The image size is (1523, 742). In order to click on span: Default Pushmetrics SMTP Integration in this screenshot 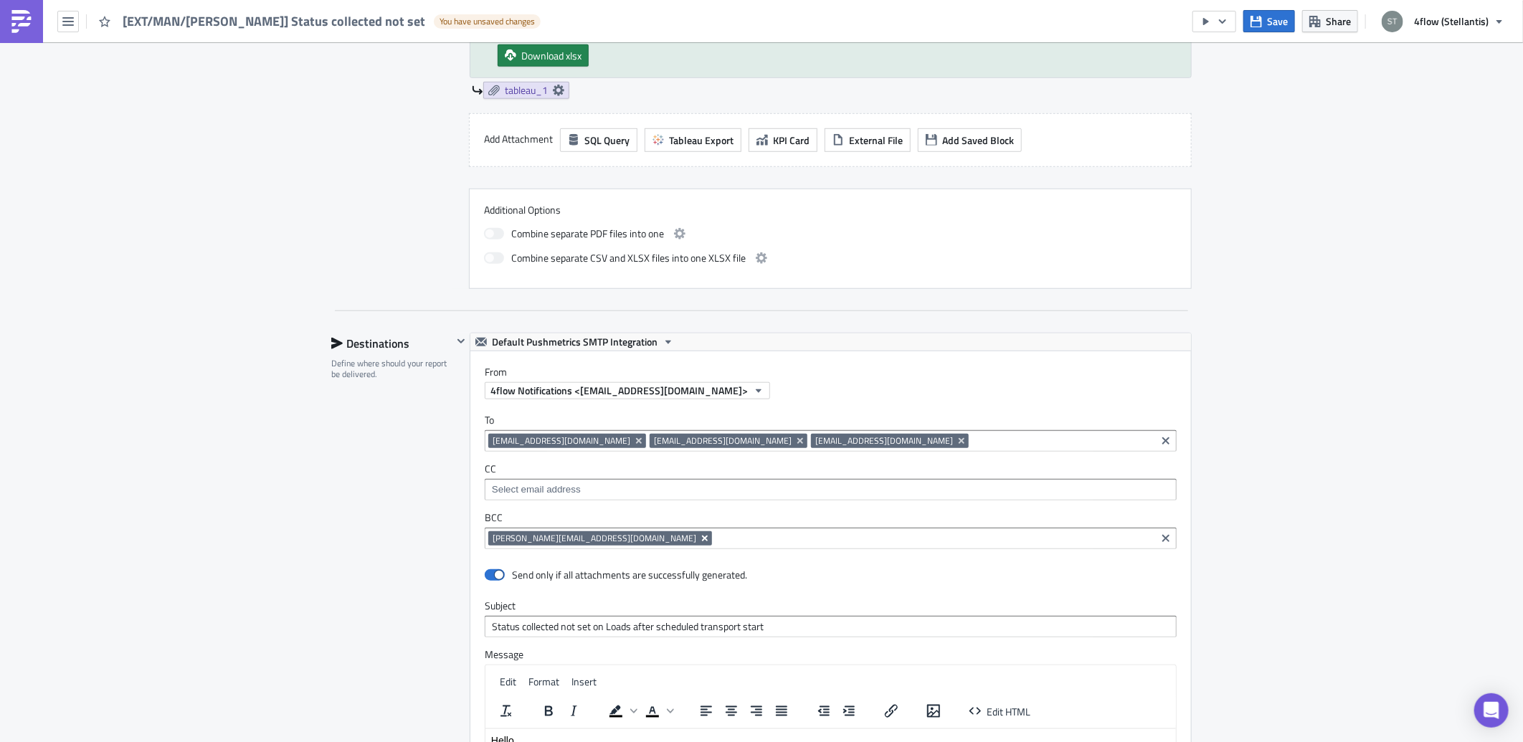, I will do `click(574, 342)`.